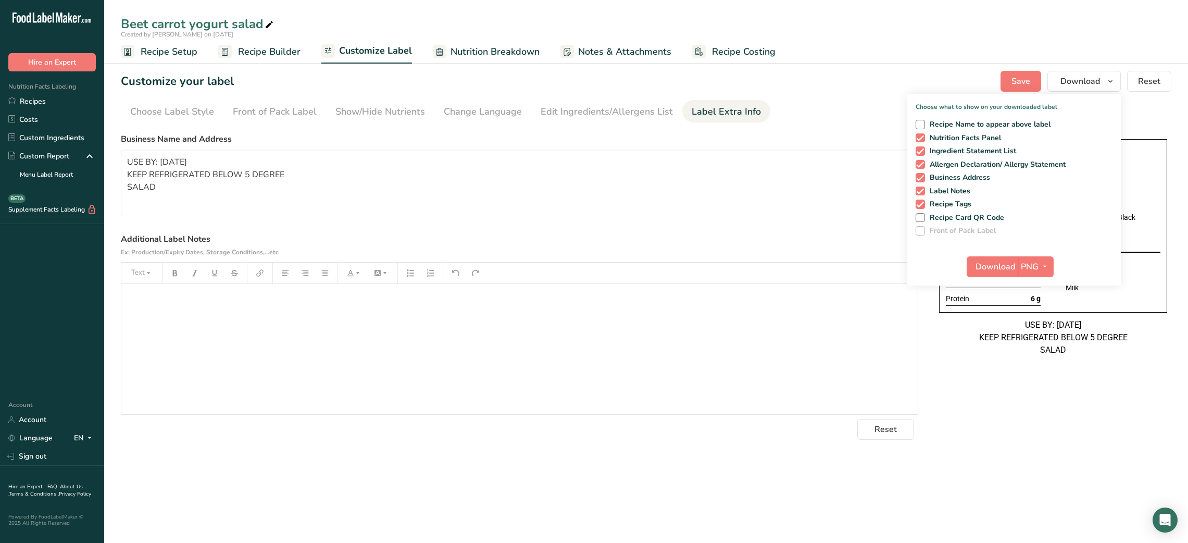  Describe the element at coordinates (734, 52) in the screenshot. I see `a: Recipe Costing` at that location.